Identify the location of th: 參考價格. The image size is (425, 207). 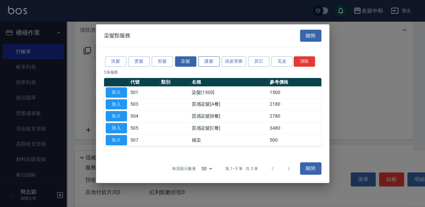
(295, 82).